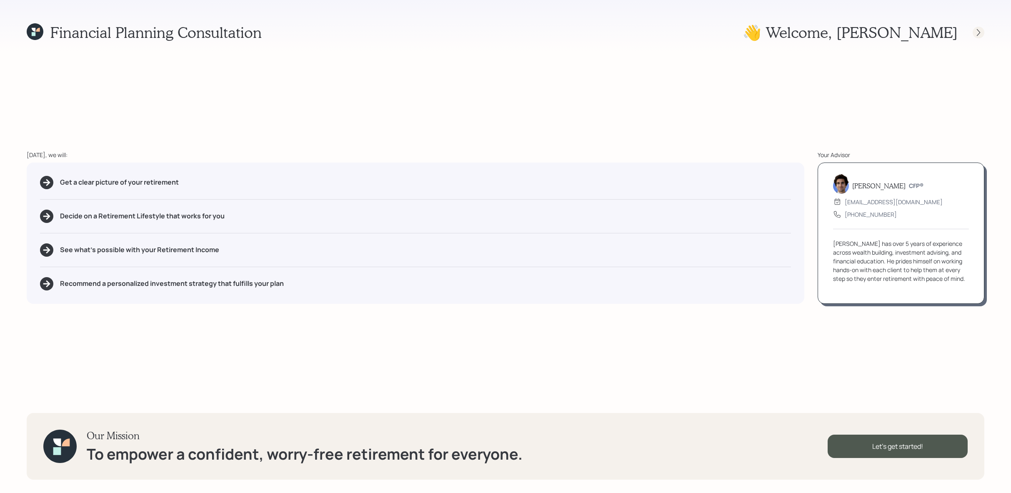 The image size is (1011, 493). I want to click on h5: See what's possible with your Retirement Income, so click(140, 250).